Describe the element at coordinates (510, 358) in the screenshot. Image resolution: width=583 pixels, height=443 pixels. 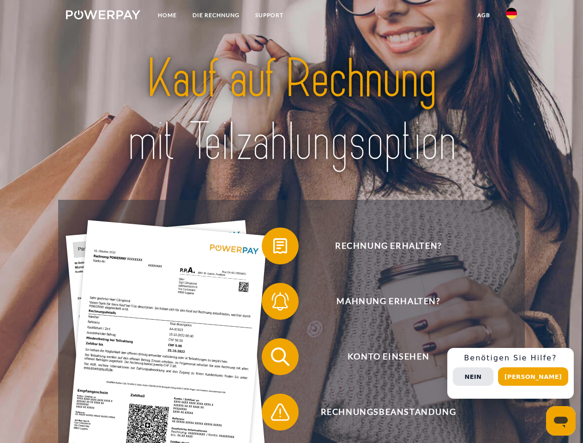
I see `h3: Benötigen Sie Hilfe?` at that location.